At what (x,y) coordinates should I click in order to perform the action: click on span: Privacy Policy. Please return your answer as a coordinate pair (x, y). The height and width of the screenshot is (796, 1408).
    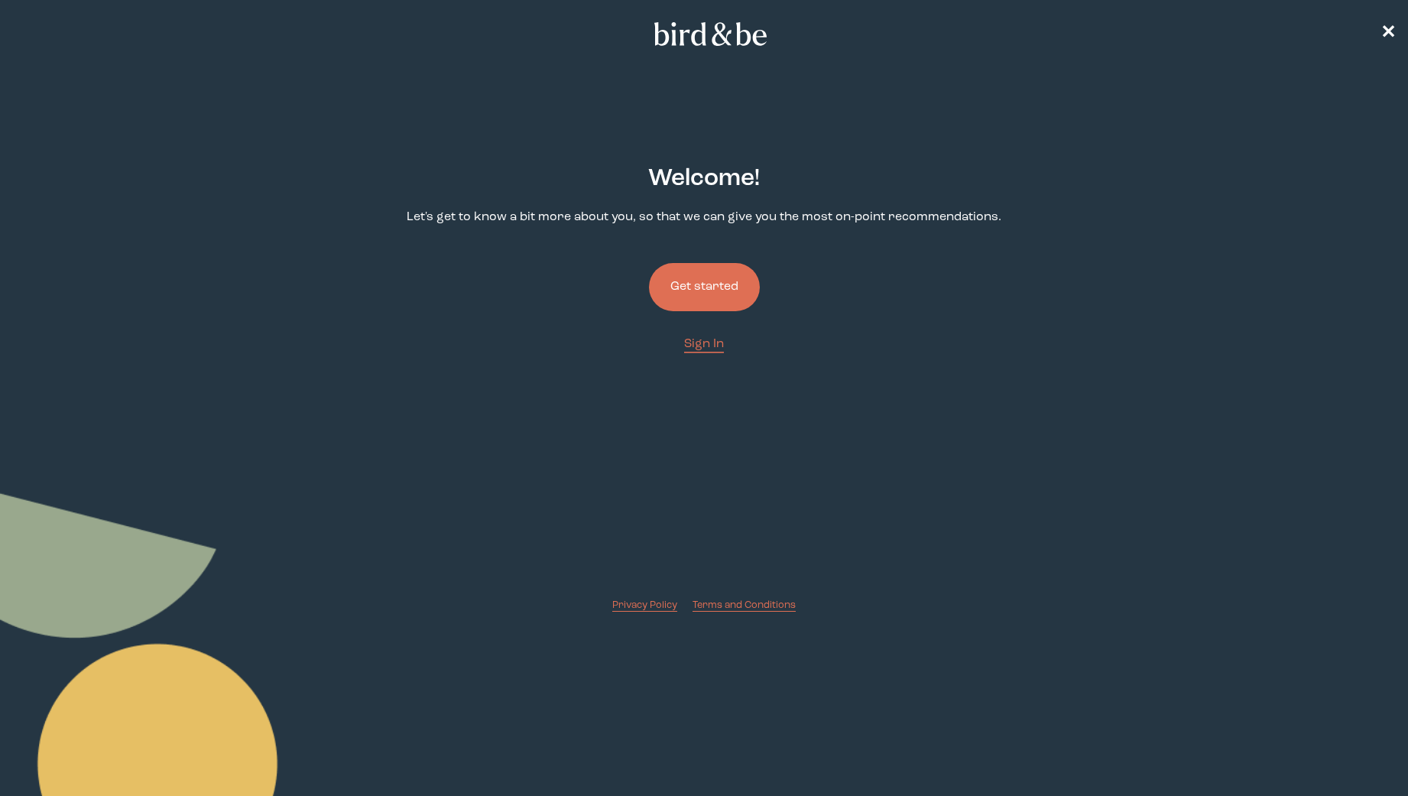
    Looking at the image, I should click on (644, 604).